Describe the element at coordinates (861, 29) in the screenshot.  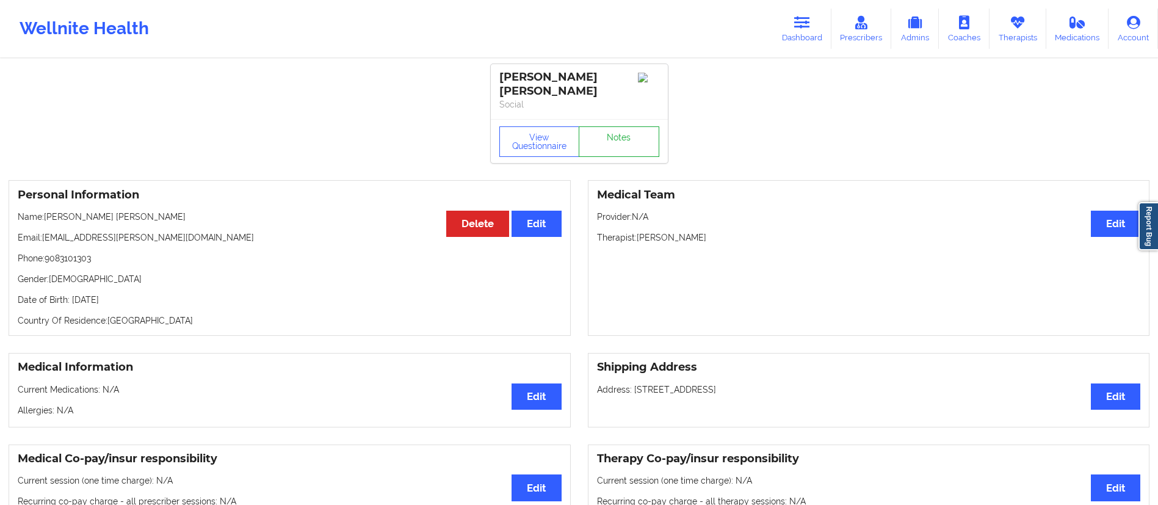
I see `a: Prescribers` at that location.